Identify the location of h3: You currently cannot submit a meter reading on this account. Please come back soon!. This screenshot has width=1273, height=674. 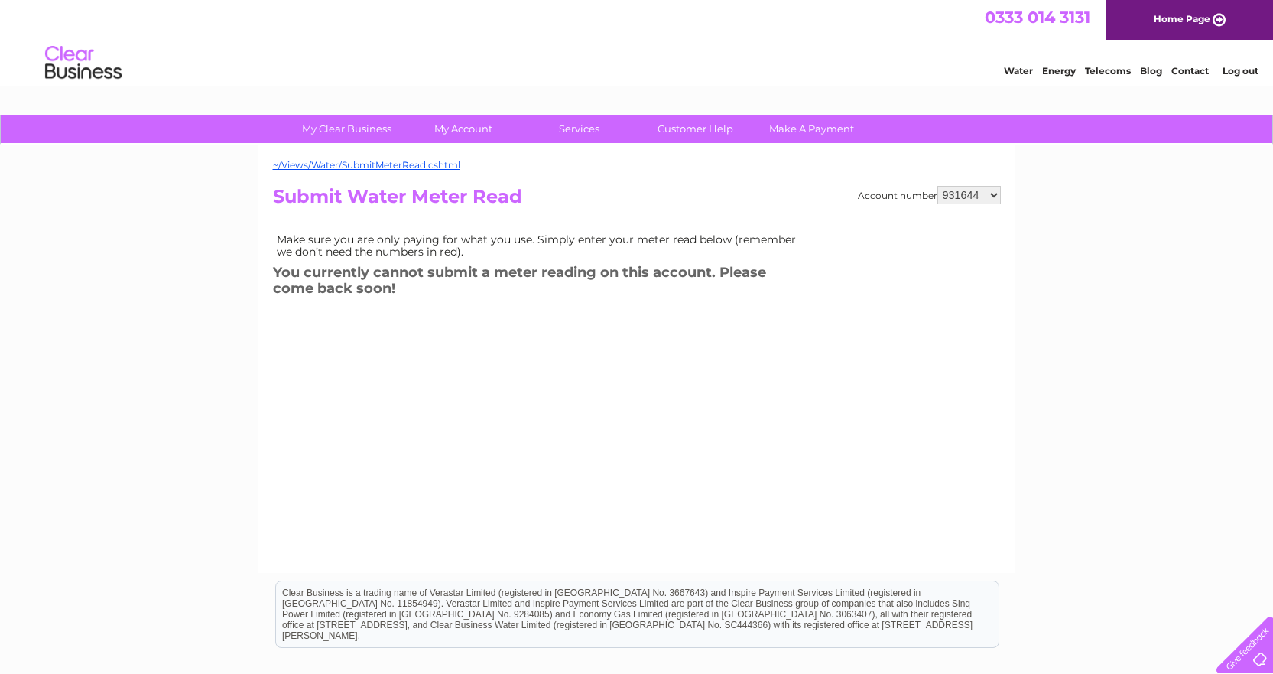
(541, 282).